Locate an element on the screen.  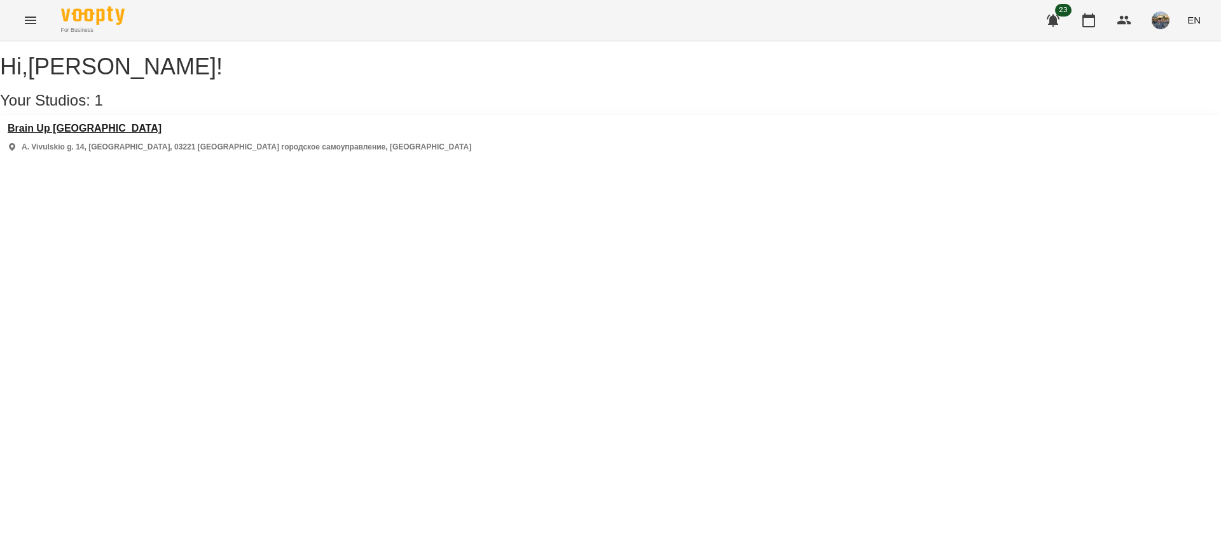
button: EN is located at coordinates (1193, 20).